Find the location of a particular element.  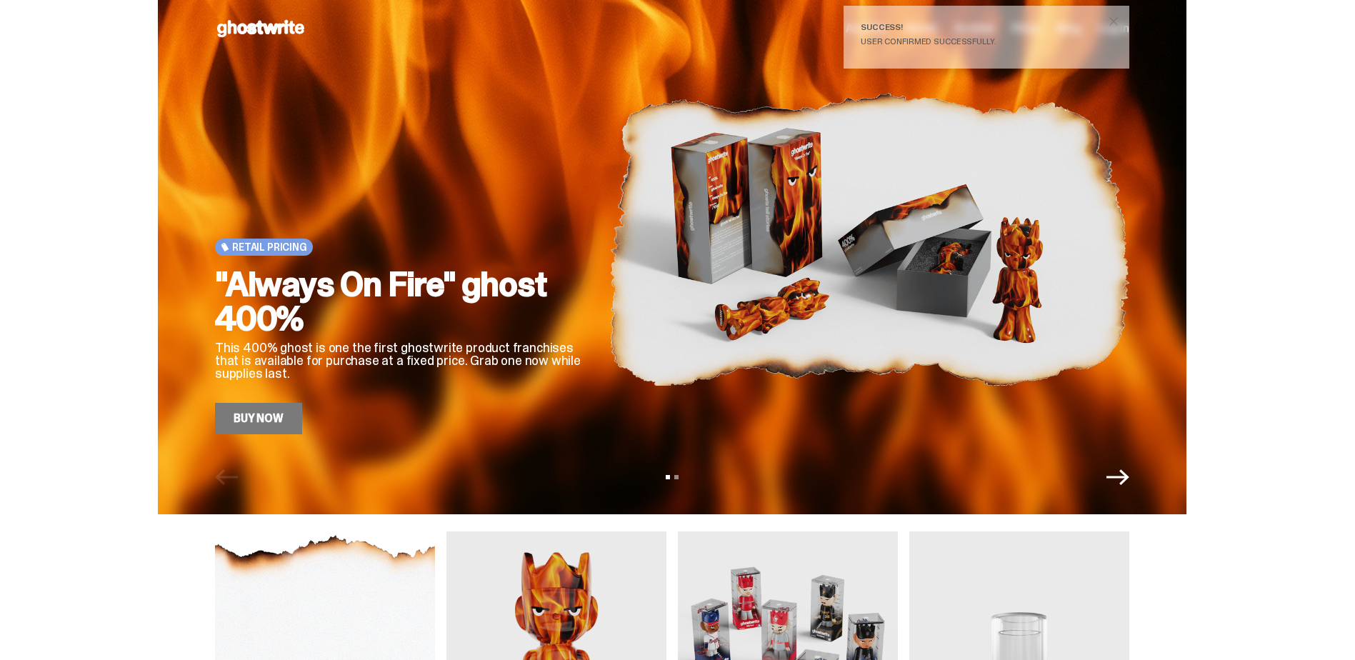

span: Retail Pricing is located at coordinates (269, 247).